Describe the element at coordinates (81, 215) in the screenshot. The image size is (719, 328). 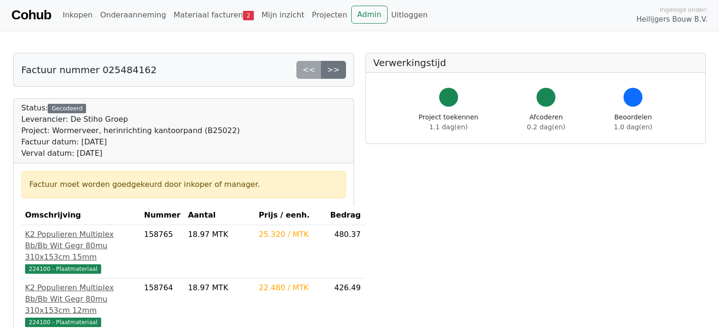
I see `th: Omschrijving` at that location.